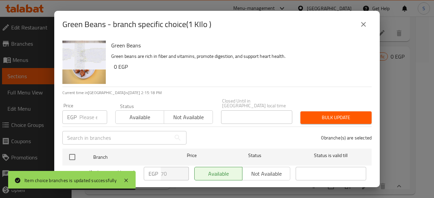 The width and height of the screenshot is (434, 198). Describe the element at coordinates (117, 138) in the screenshot. I see `input: Search in branches` at that location.